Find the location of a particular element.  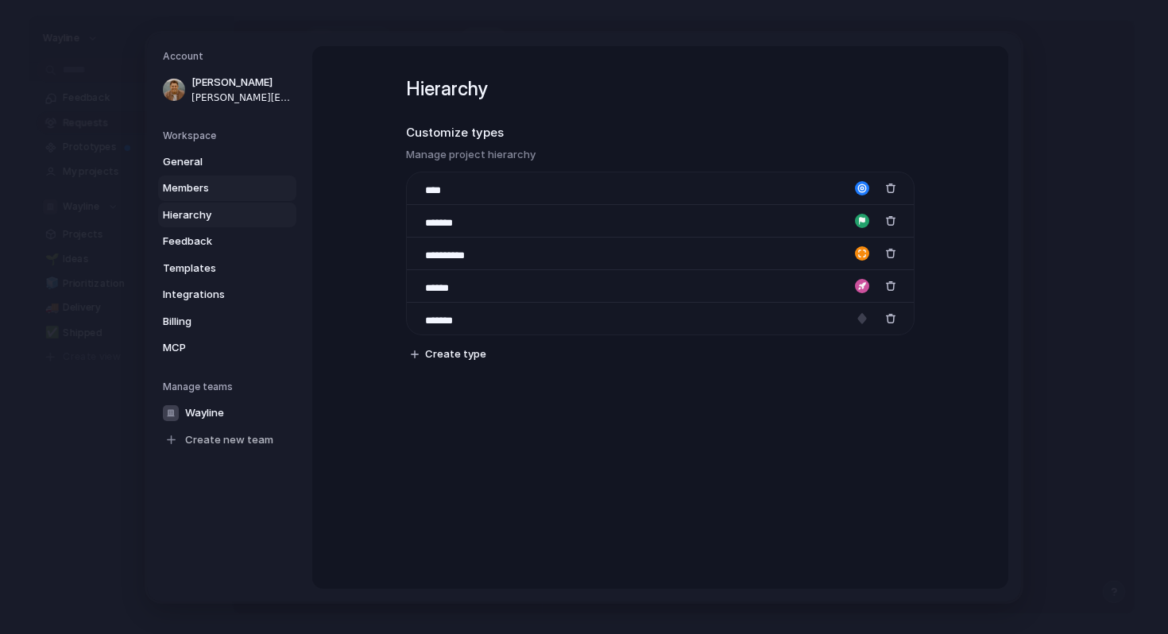

span: MCP is located at coordinates (214, 348).